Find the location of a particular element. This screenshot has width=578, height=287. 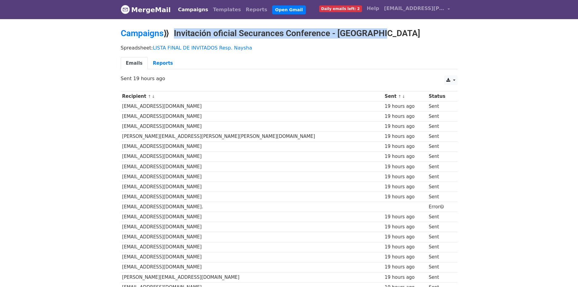

a: Open Gmail is located at coordinates (289, 10).